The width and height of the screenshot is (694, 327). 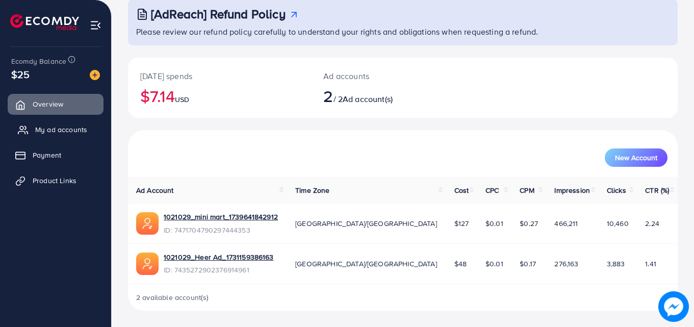 What do you see at coordinates (404, 32) in the screenshot?
I see `p: Please review our refund policy carefully to understand your rights and obligations when requesti...` at bounding box center [404, 32].